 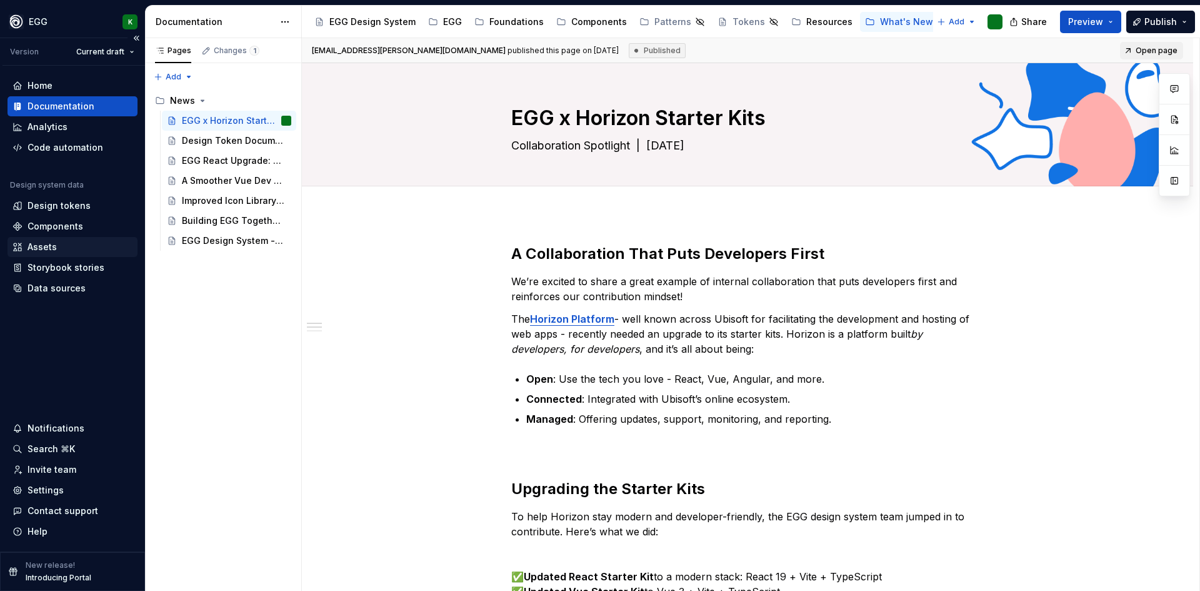 What do you see at coordinates (755, 399) in the screenshot?
I see `p: : Integrated with Ubisoft’s online ecosystem.` at bounding box center [755, 399].